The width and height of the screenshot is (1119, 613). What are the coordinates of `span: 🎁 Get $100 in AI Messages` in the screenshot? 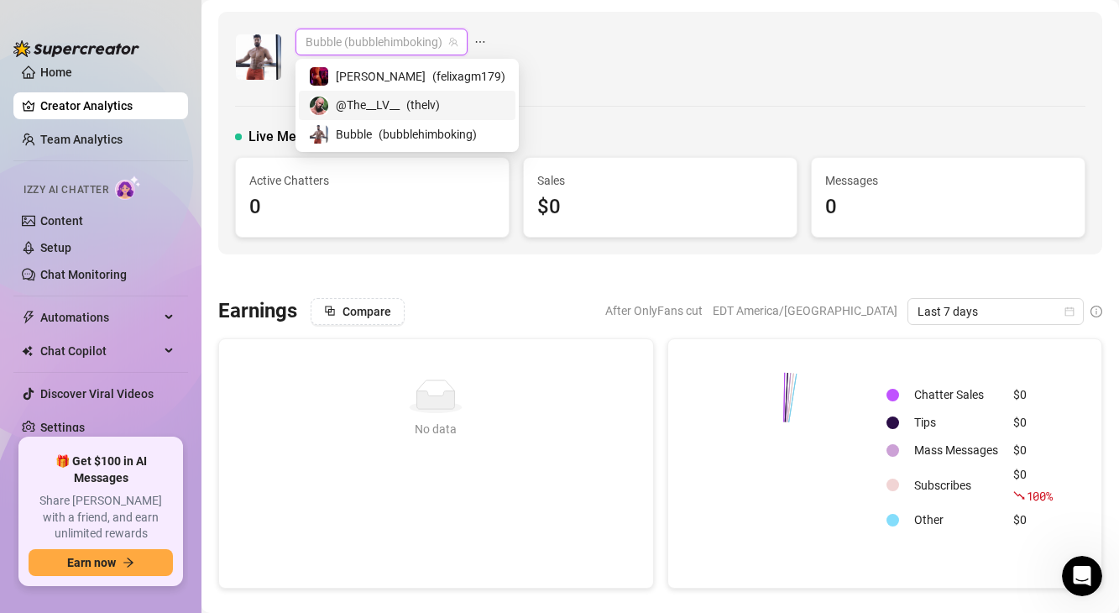 It's located at (101, 469).